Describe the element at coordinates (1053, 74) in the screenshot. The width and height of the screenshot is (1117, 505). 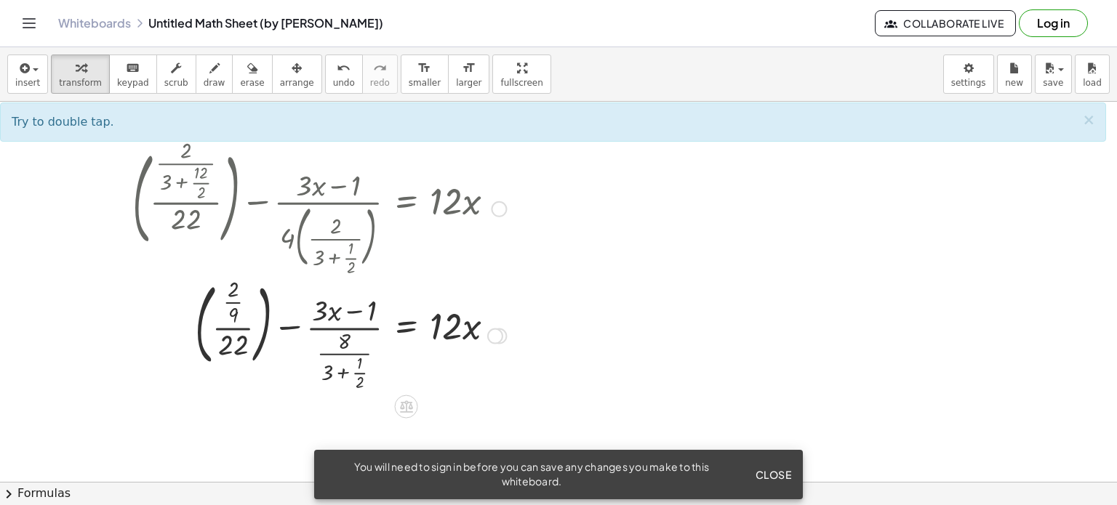
I see `button: save` at that location.